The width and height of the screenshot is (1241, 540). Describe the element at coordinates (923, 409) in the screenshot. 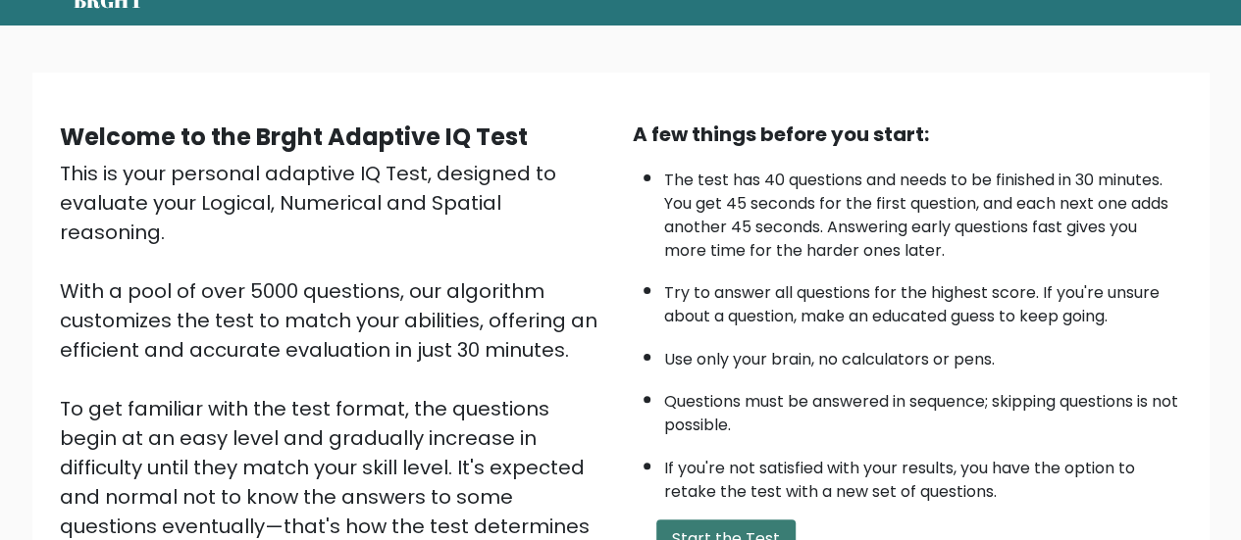

I see `li: Questions must be answered in sequence; skipping questions is not possible.` at that location.